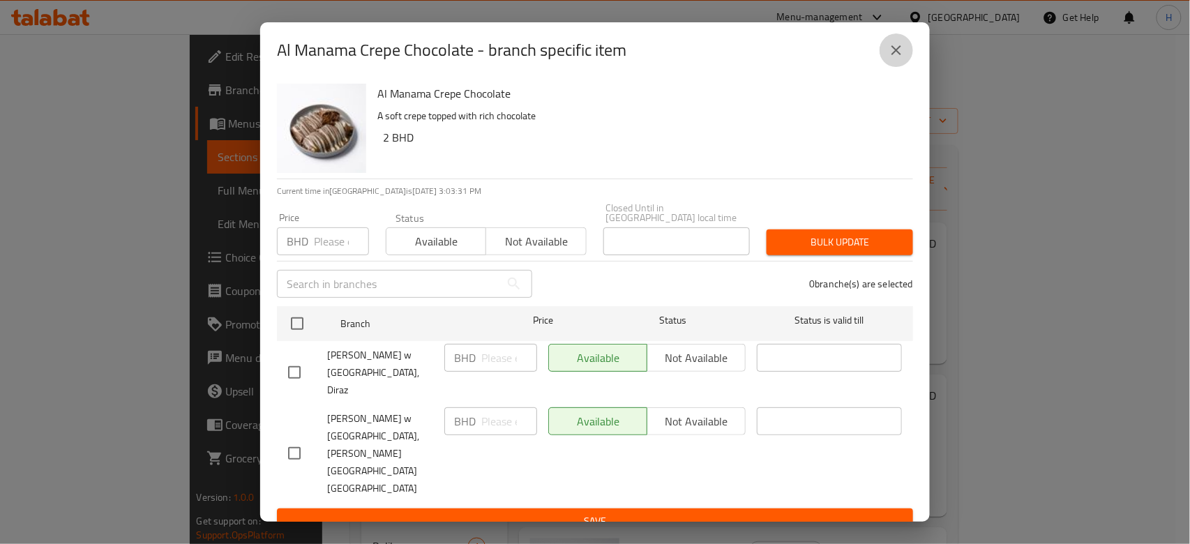 This screenshot has width=1190, height=544. What do you see at coordinates (829, 320) in the screenshot?
I see `span: Status is valid till` at bounding box center [829, 320].